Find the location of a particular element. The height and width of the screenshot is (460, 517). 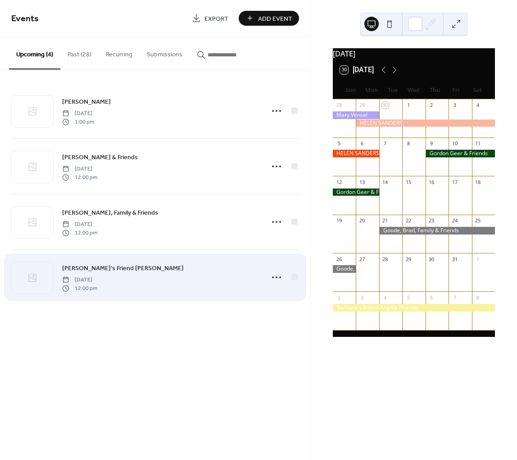

button: Recurring is located at coordinates (119, 52).